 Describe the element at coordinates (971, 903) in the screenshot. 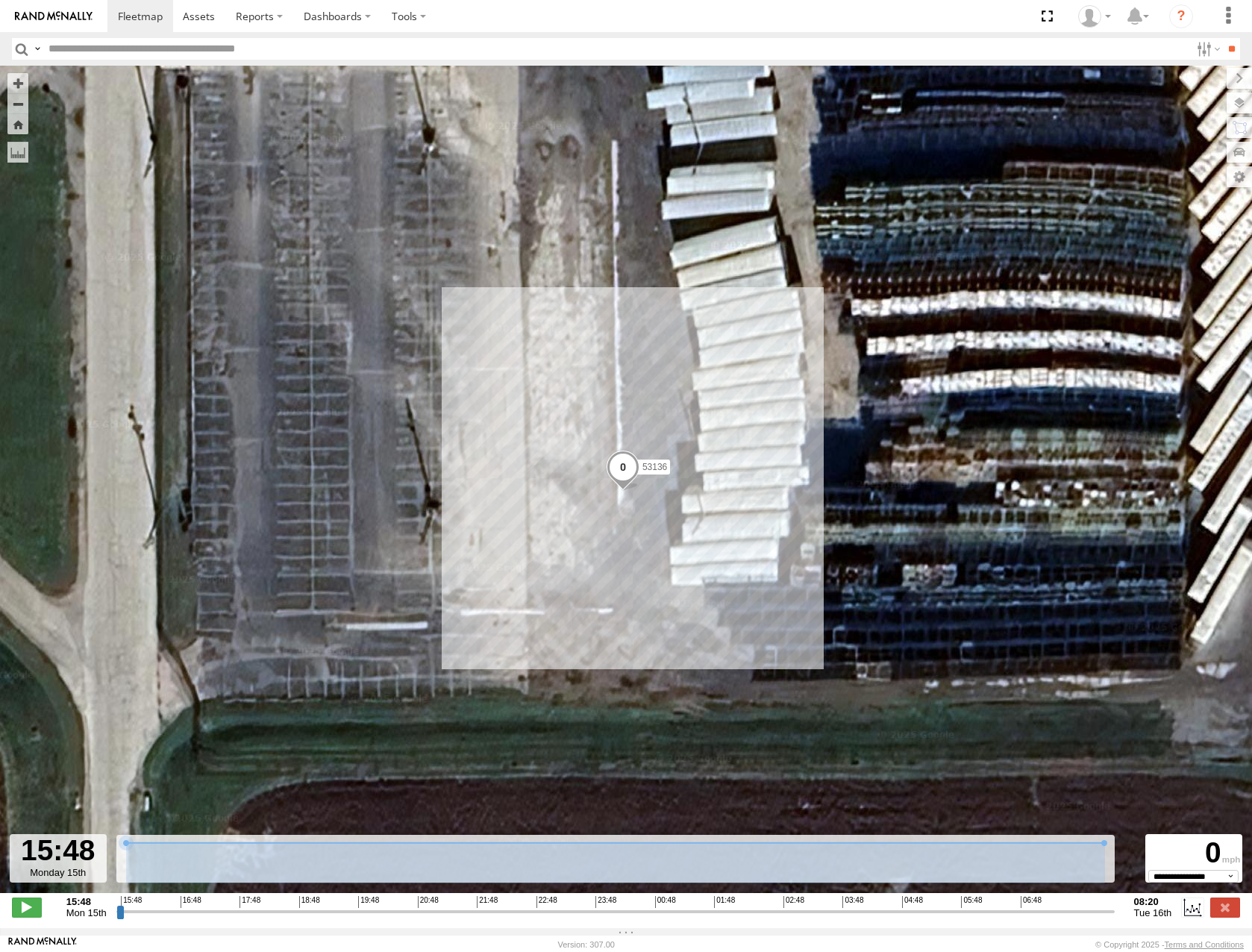

I see `span: 05:48` at that location.